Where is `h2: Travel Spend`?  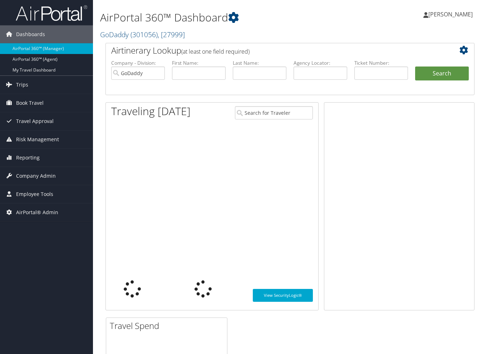
h2: Travel Spend is located at coordinates (168, 326).